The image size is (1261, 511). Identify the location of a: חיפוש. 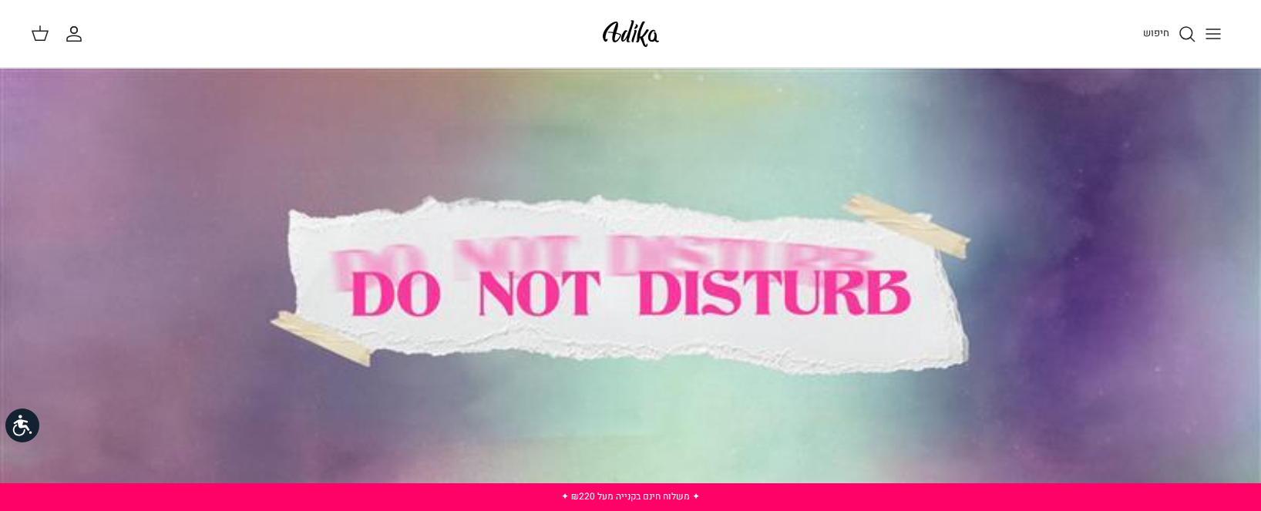
(1169, 34).